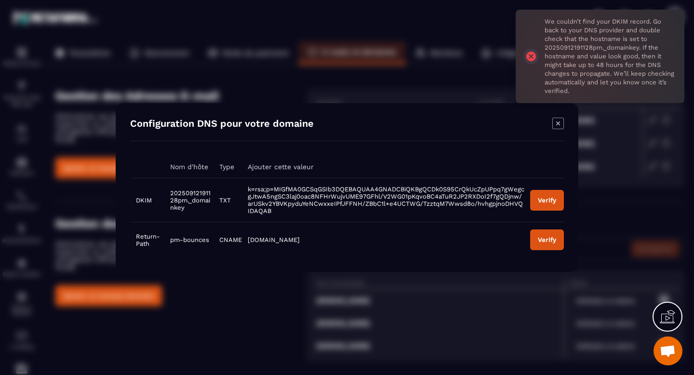  Describe the element at coordinates (668, 351) in the screenshot. I see `div: Ouvrir le chat` at that location.